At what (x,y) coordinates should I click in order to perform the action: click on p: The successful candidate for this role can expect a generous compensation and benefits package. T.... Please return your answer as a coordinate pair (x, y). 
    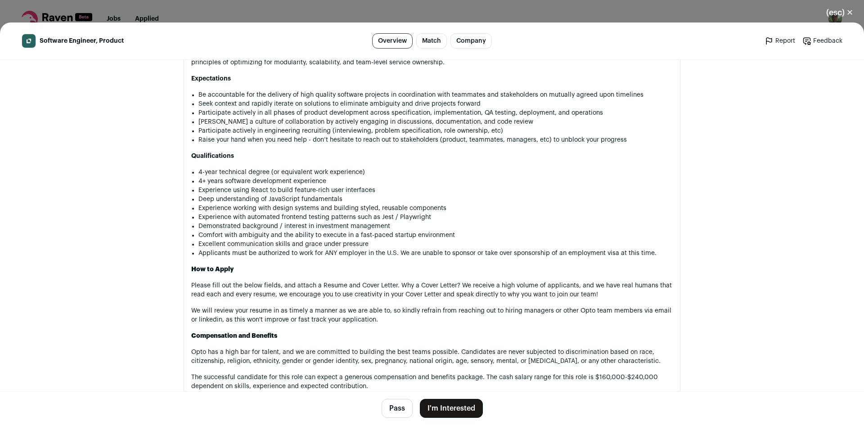
    Looking at the image, I should click on (432, 382).